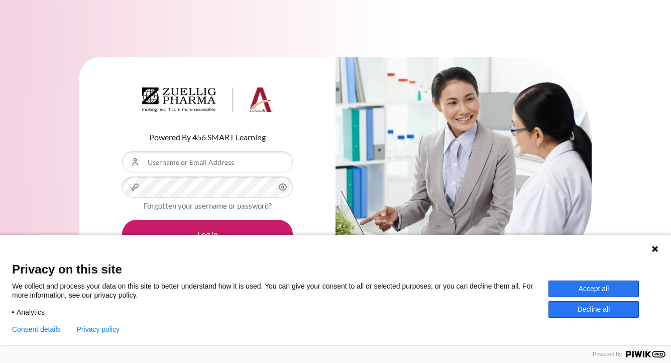 The image size is (671, 363). What do you see at coordinates (594, 288) in the screenshot?
I see `button: Accept all` at bounding box center [594, 288].